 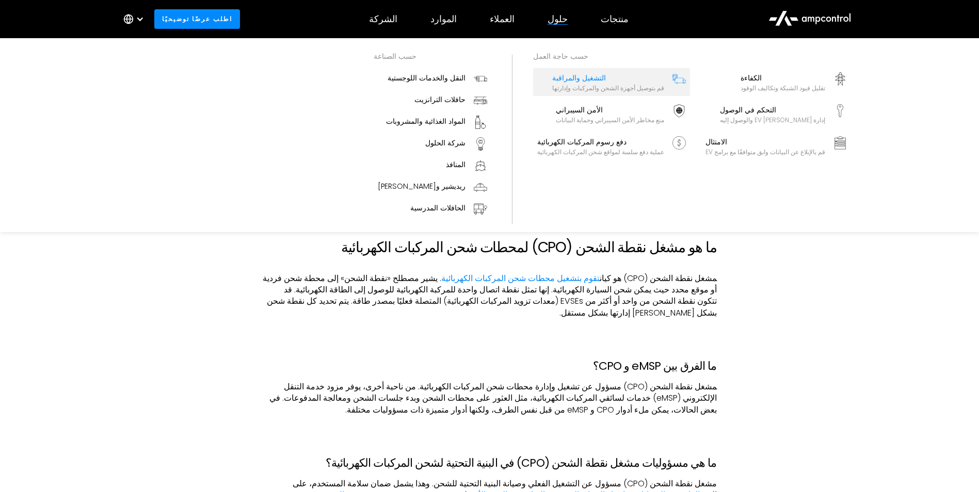 I want to click on a: اطلب عرضًا توضيحيًا, so click(x=197, y=19).